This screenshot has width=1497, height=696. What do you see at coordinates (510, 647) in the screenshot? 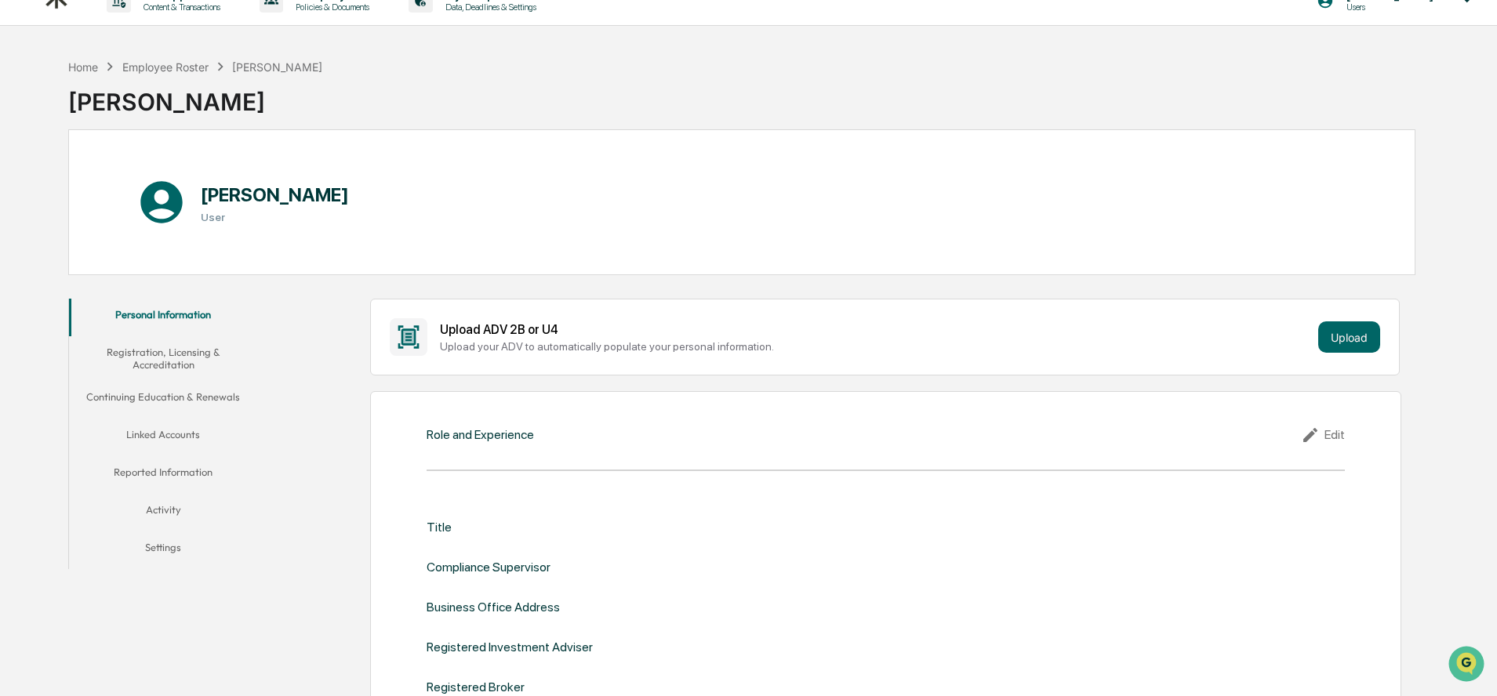
I see `div: Registered Investment Adviser` at bounding box center [510, 647].